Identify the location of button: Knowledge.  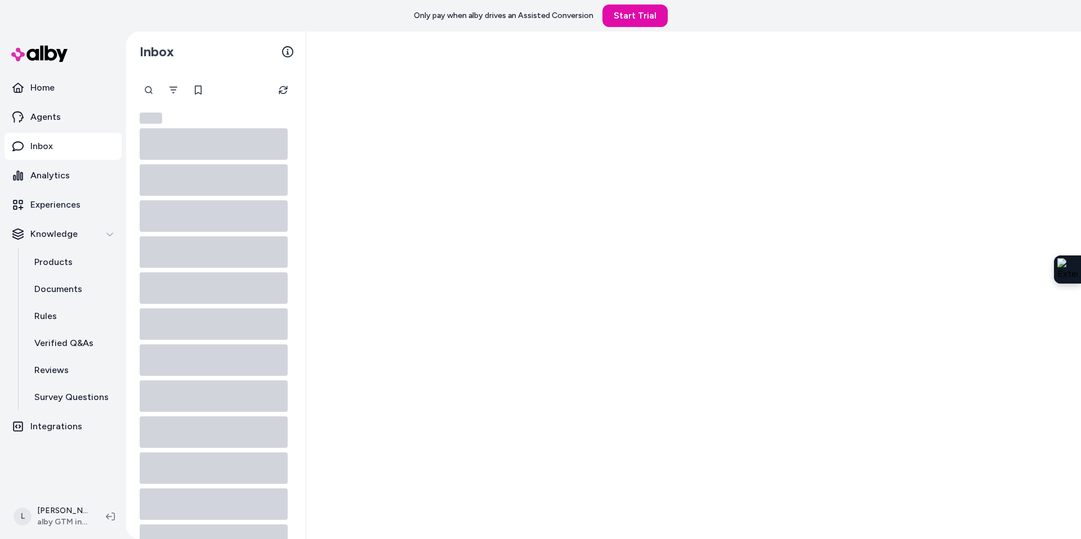
(63, 234).